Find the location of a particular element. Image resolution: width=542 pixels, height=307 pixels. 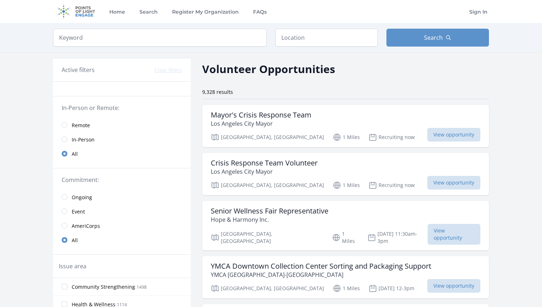

h3: Active filters is located at coordinates (78, 70).